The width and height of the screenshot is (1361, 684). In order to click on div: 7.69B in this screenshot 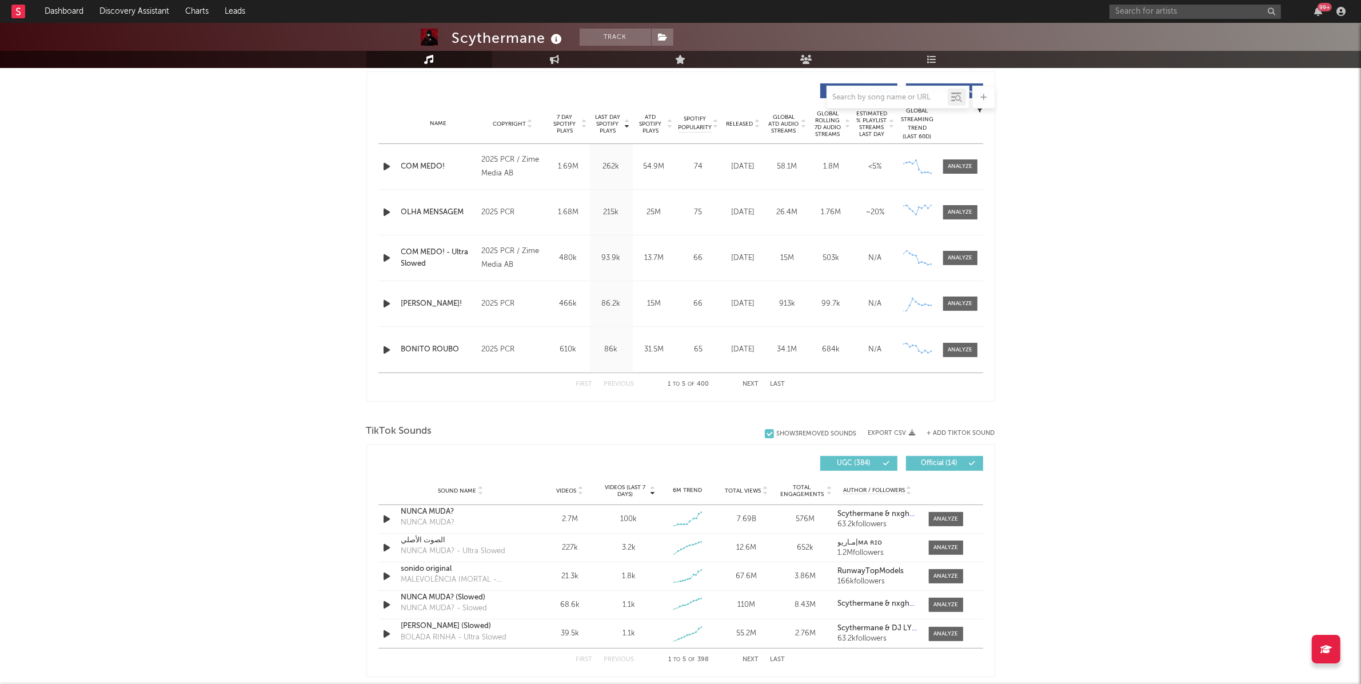, I will do `click(746, 519)`.